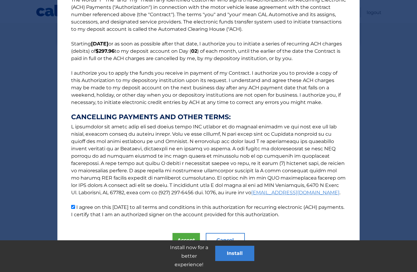 The image size is (417, 272). Describe the element at coordinates (235, 253) in the screenshot. I see `button: Install` at that location.